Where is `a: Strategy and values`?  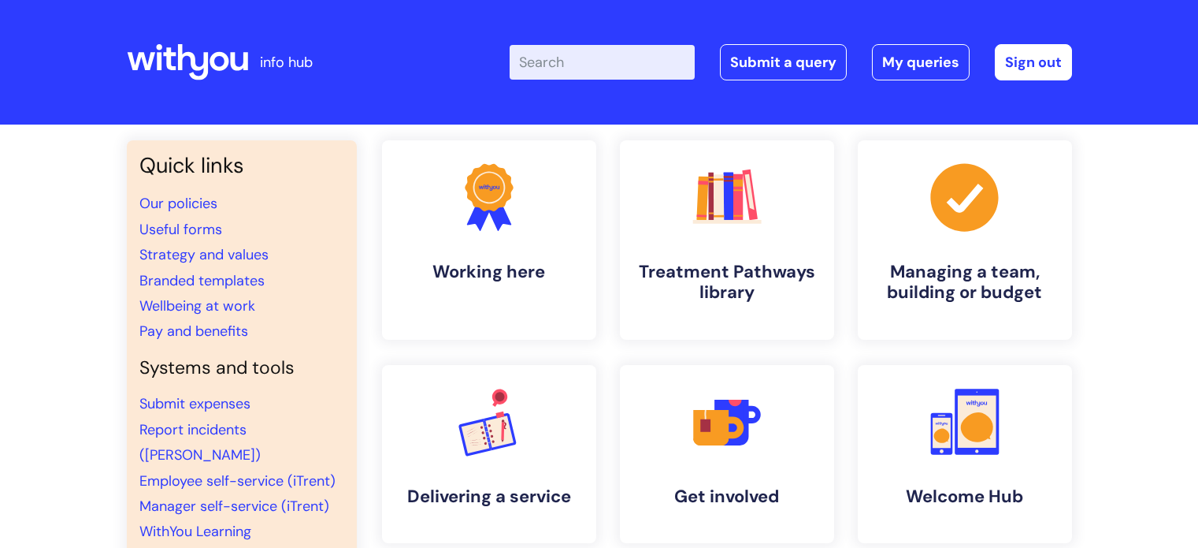
a: Strategy and values is located at coordinates (204, 254).